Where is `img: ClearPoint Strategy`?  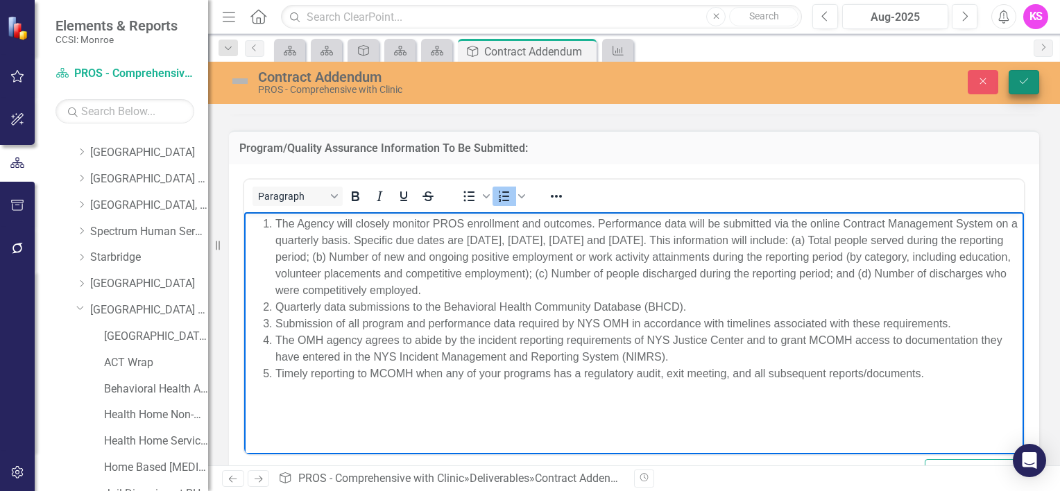 img: ClearPoint Strategy is located at coordinates (19, 28).